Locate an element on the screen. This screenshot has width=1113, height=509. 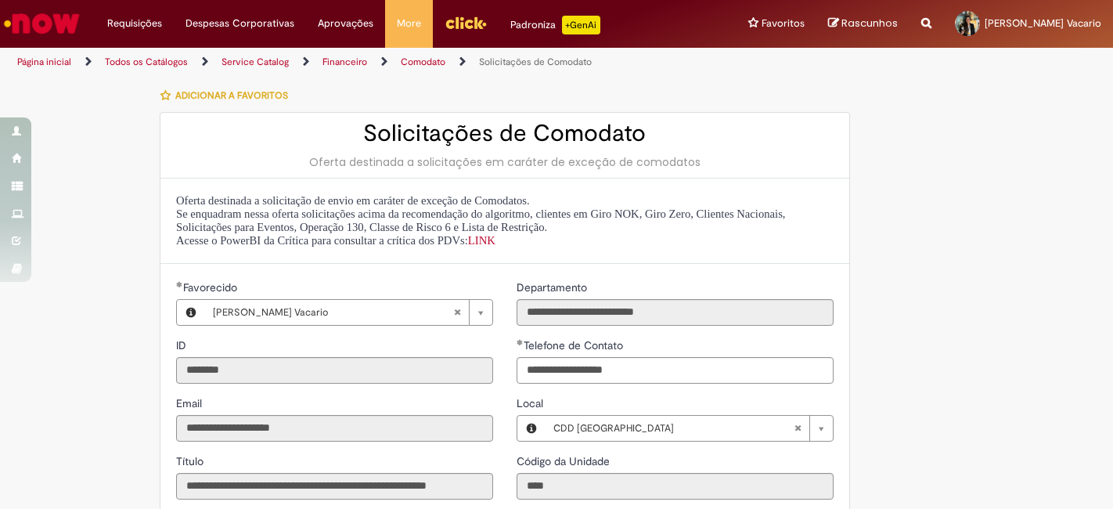
input: Departamento is located at coordinates (675, 312).